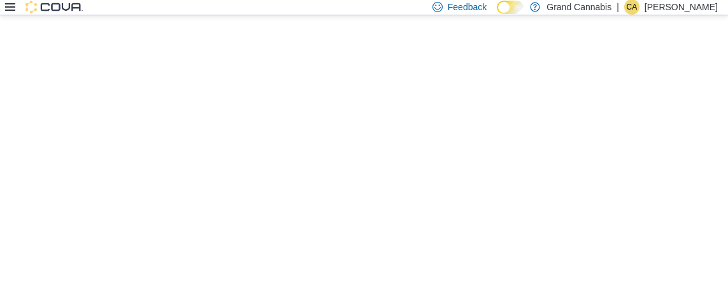 The image size is (728, 305). I want to click on img: Cova, so click(54, 7).